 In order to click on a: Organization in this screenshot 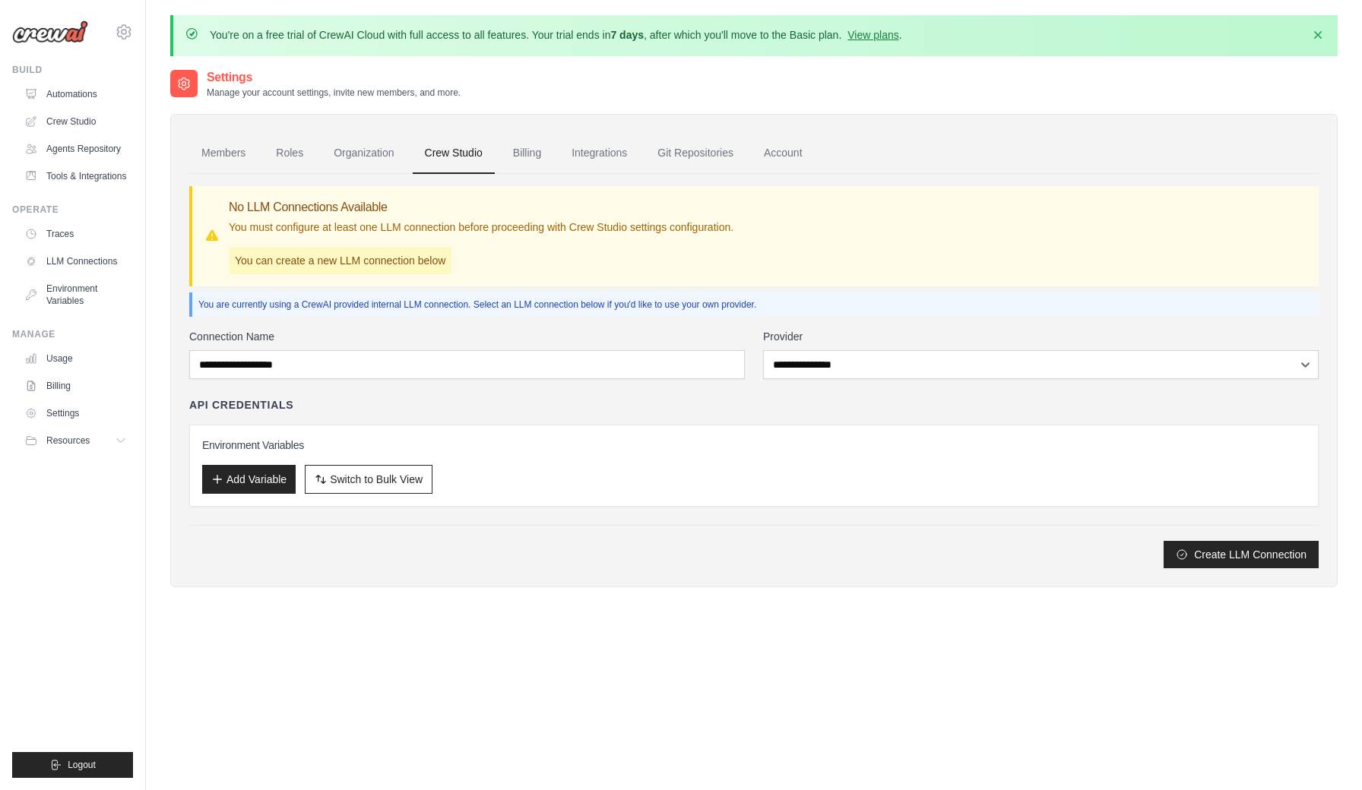, I will do `click(363, 153)`.